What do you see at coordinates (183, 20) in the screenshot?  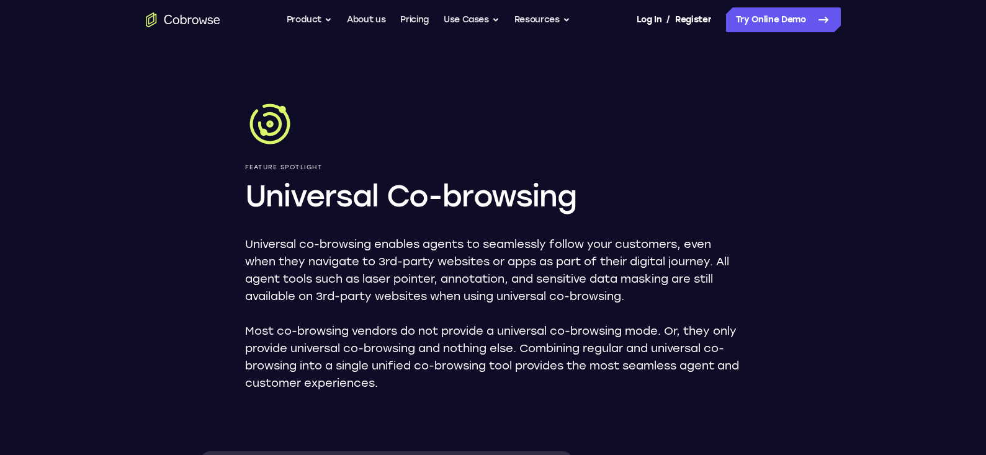 I see `a: Go to the home page` at bounding box center [183, 20].